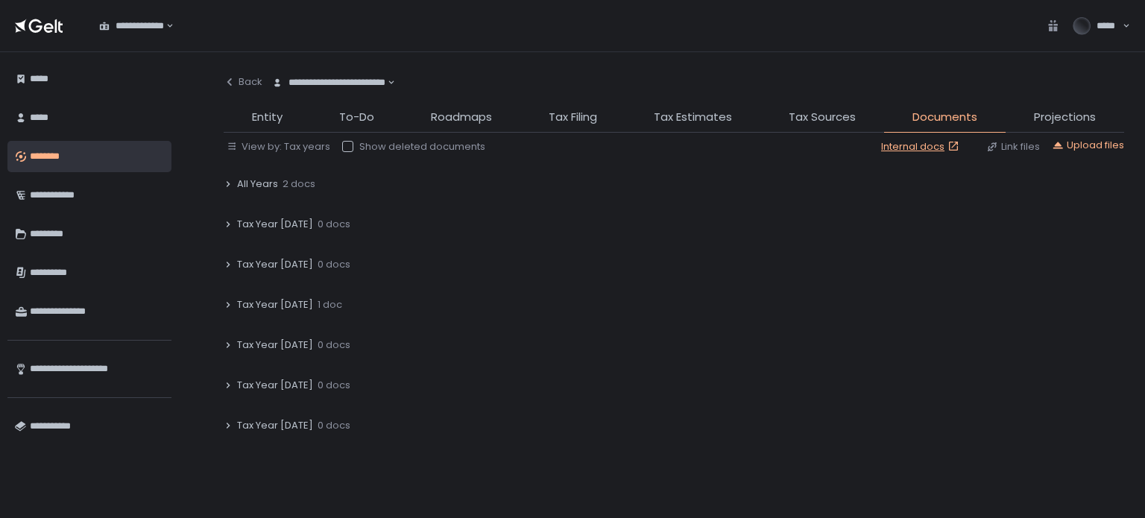  I want to click on span: 1 doc, so click(330, 305).